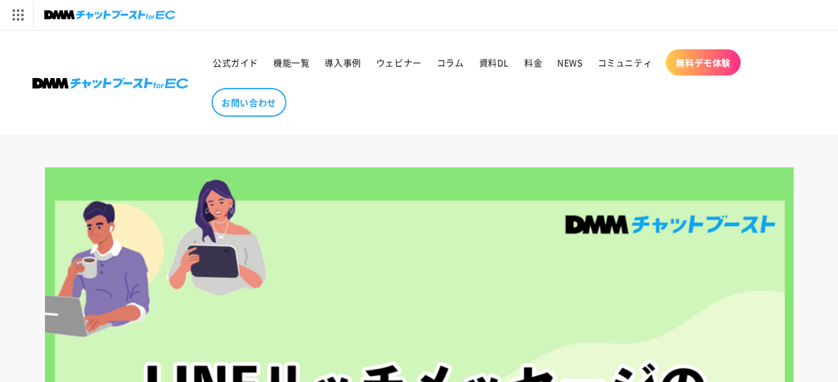 The height and width of the screenshot is (382, 838). Describe the element at coordinates (533, 62) in the screenshot. I see `span: 料金` at that location.